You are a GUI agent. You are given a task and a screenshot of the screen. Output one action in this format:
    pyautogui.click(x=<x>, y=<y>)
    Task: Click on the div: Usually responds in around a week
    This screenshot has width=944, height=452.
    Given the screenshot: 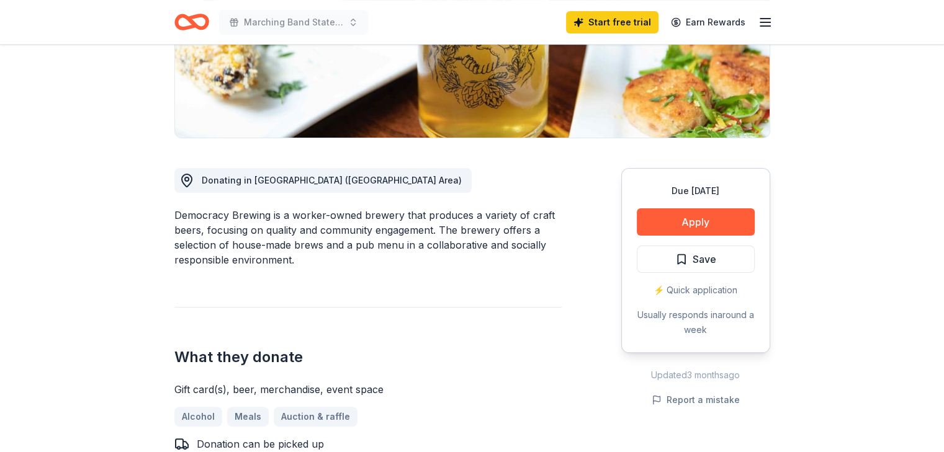 What is the action you would take?
    pyautogui.click(x=696, y=323)
    